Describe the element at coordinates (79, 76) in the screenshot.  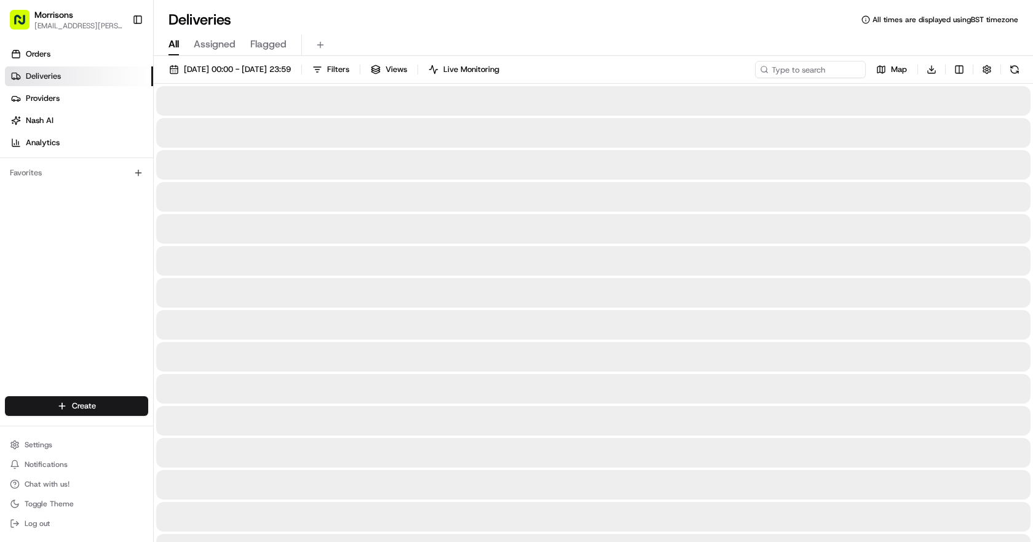
I see `a: Deliveries` at that location.